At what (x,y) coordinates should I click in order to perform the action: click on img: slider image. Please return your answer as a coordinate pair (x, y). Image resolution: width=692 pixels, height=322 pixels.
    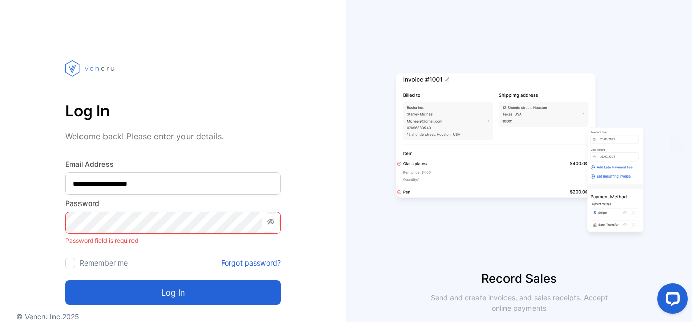
    Looking at the image, I should click on (519, 155).